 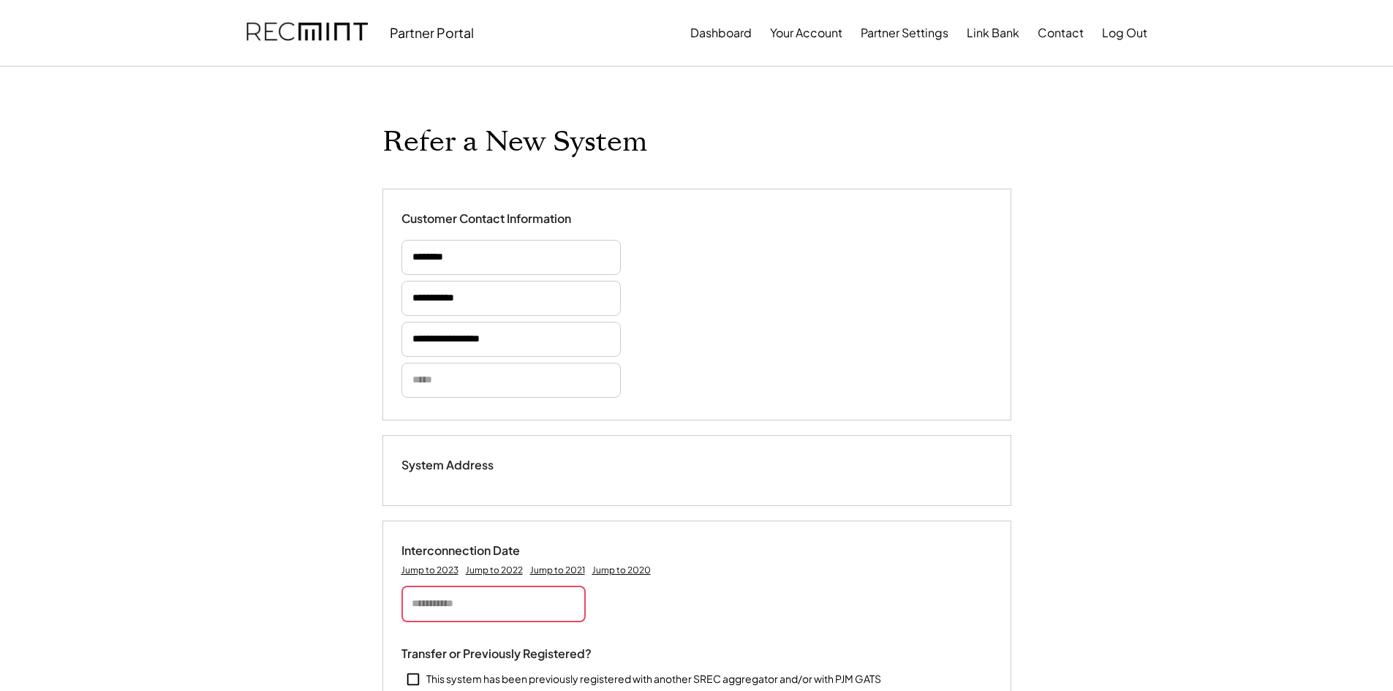 What do you see at coordinates (1125, 33) in the screenshot?
I see `button: Log Out` at bounding box center [1125, 33].